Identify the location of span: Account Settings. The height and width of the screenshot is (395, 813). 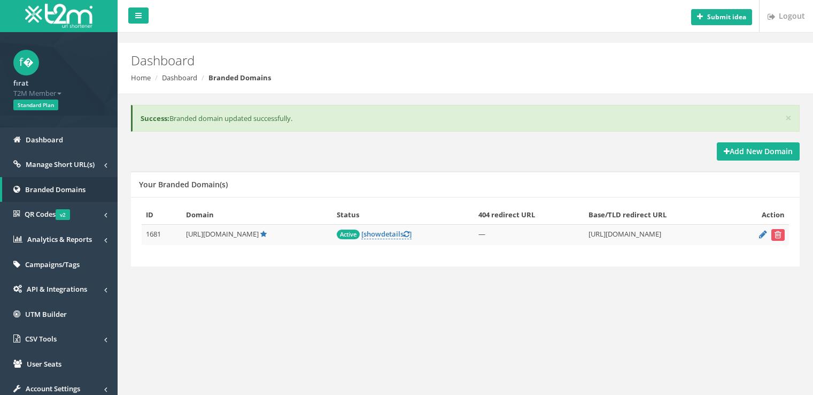
(53, 388).